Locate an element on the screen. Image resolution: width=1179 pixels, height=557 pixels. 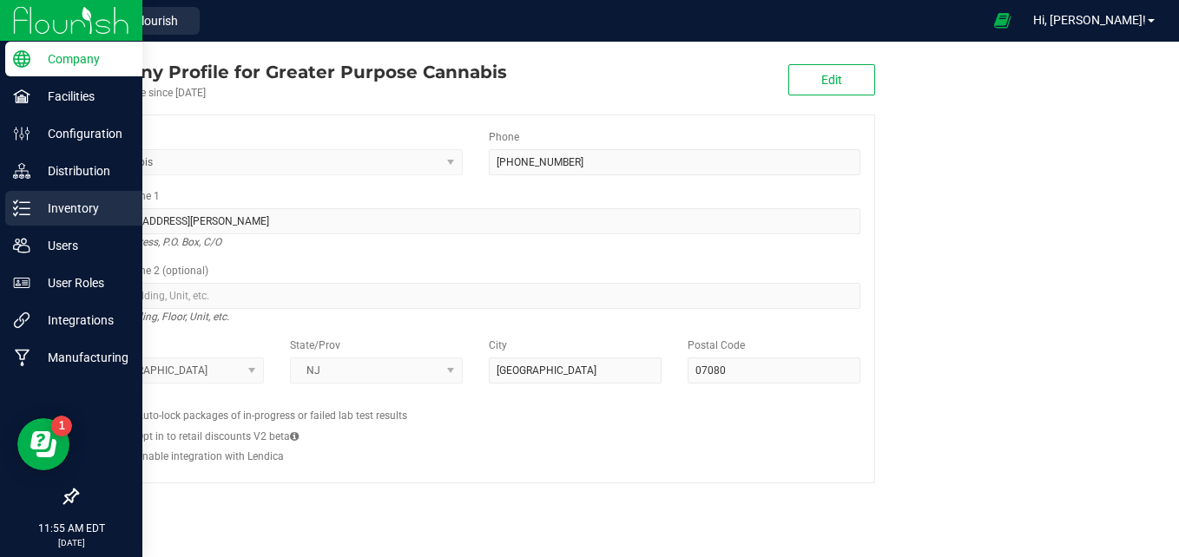
i: Street address, P.O. Box, C/O is located at coordinates (156, 242).